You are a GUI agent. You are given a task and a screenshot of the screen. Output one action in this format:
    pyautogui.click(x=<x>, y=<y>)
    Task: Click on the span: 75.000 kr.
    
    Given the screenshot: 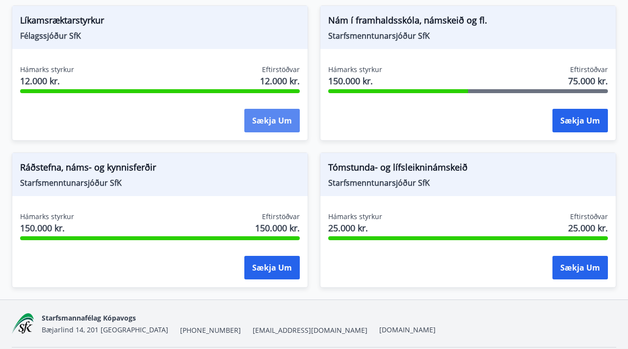 What is the action you would take?
    pyautogui.click(x=587, y=81)
    